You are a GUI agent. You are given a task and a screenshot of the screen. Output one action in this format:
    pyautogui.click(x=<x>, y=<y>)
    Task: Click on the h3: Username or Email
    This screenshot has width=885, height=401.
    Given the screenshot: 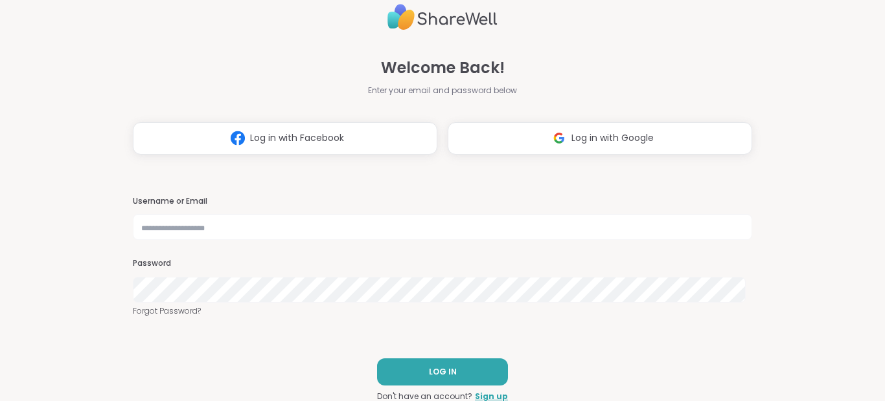 What is the action you would take?
    pyautogui.click(x=442, y=201)
    